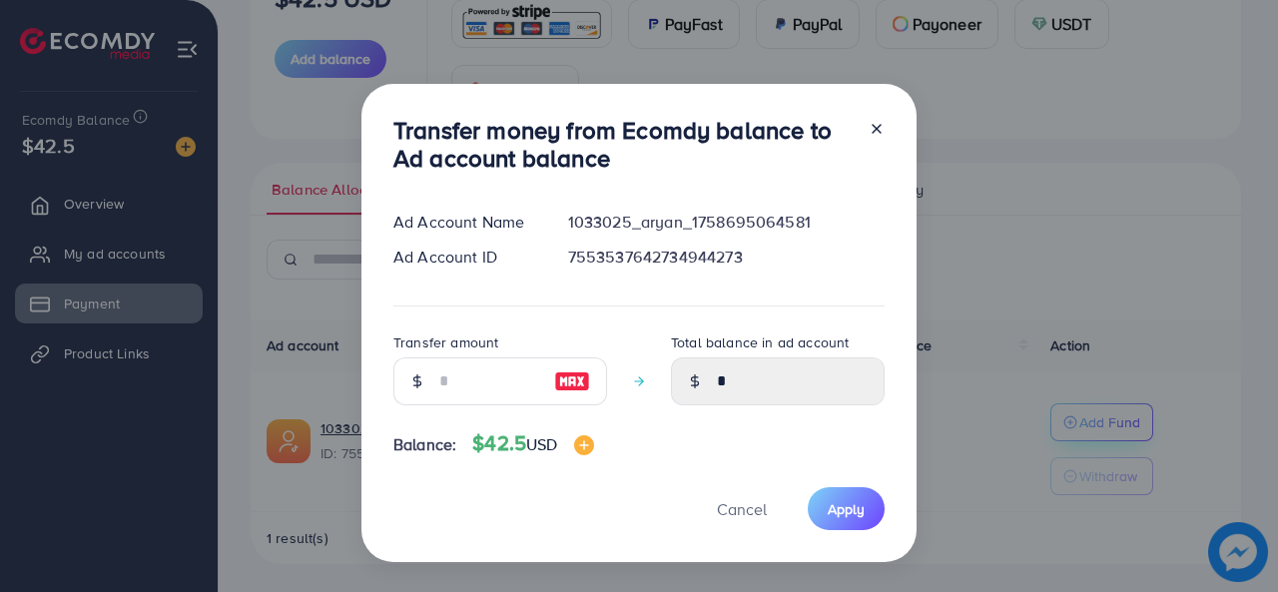 This screenshot has width=1278, height=592. I want to click on span: USD, so click(541, 444).